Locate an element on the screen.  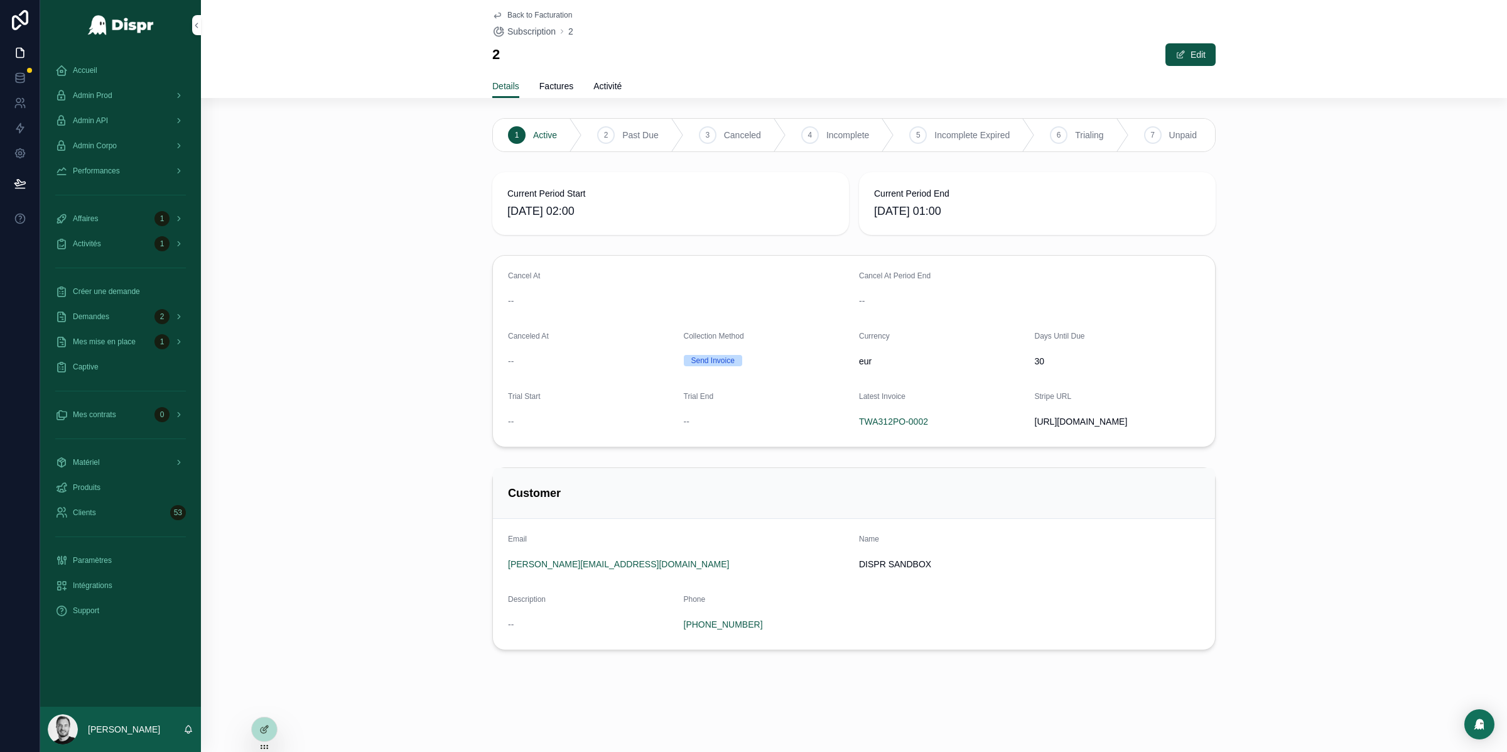
a: Back to Facturation is located at coordinates (532, 15).